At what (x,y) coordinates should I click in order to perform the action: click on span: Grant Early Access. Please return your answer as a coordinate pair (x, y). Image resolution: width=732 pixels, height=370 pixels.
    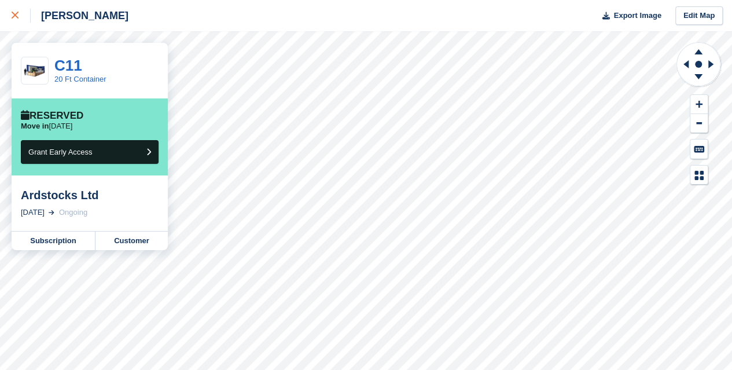
    Looking at the image, I should click on (60, 152).